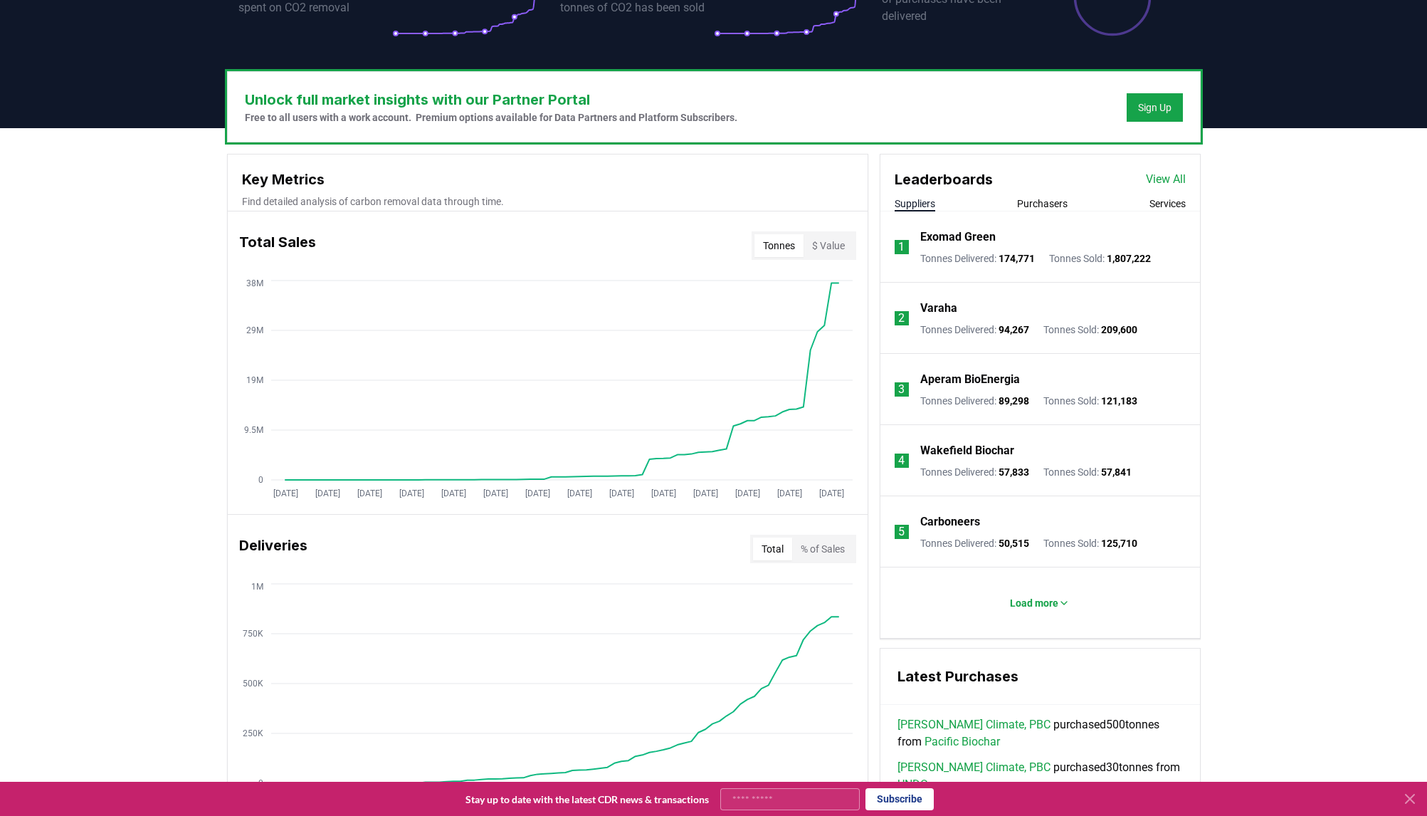 The image size is (1427, 816). What do you see at coordinates (1129, 258) in the screenshot?
I see `span: 1,807,222` at bounding box center [1129, 258].